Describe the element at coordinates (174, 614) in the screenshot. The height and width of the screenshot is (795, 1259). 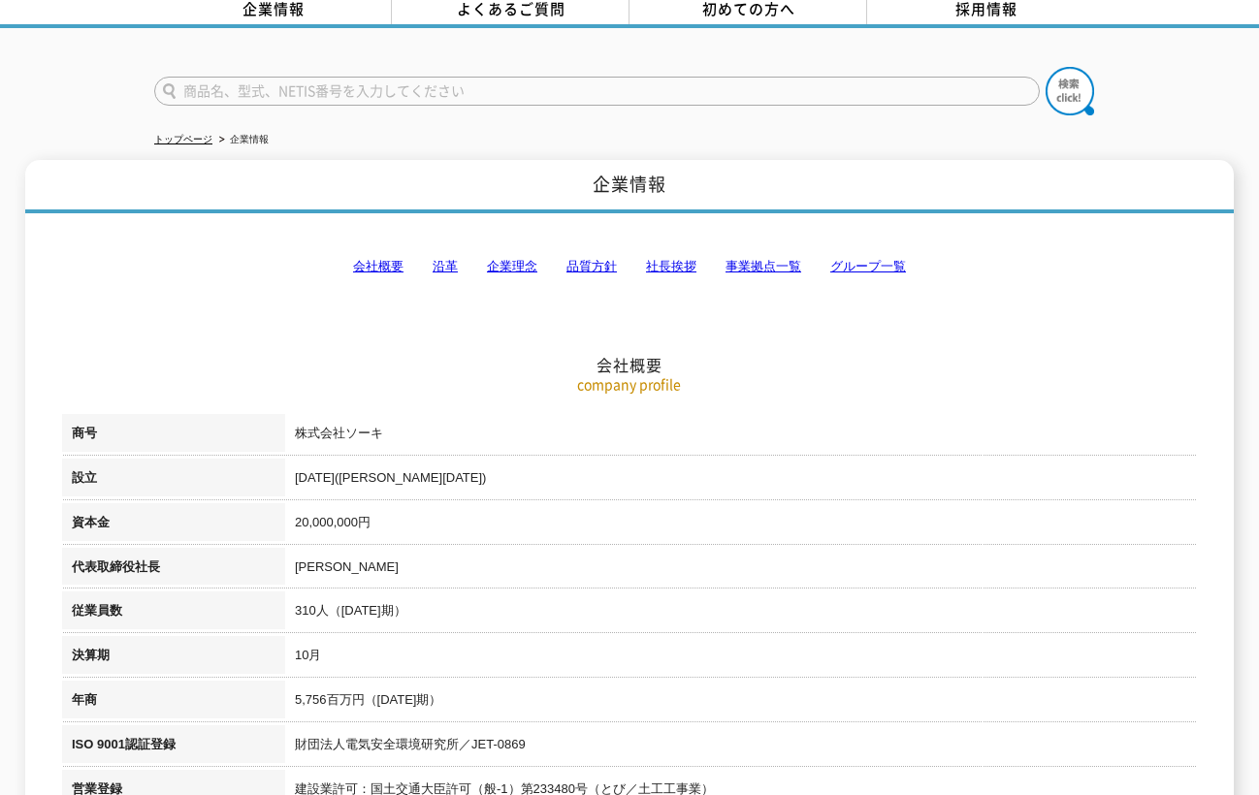
I see `th: 従業員数` at that location.